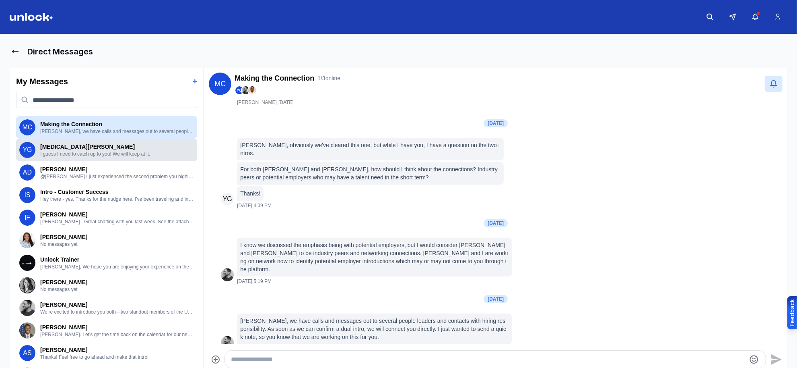  I want to click on textarea: Type your message, so click(489, 359).